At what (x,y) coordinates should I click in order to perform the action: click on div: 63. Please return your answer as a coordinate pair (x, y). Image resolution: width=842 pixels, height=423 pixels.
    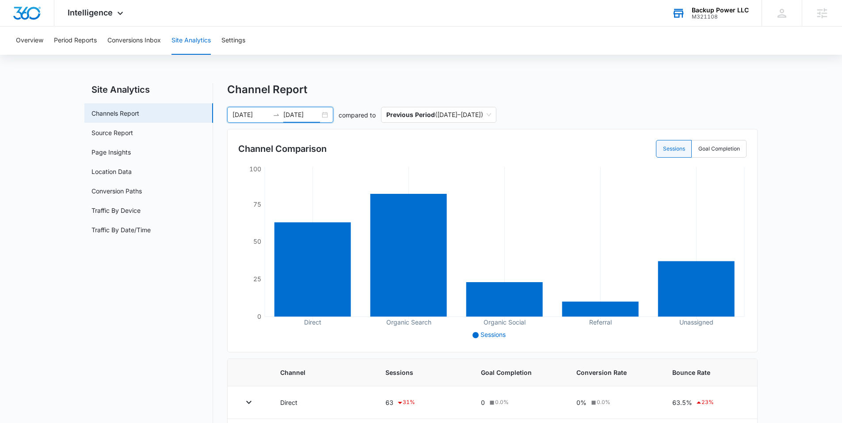
    Looking at the image, I should click on (423, 403).